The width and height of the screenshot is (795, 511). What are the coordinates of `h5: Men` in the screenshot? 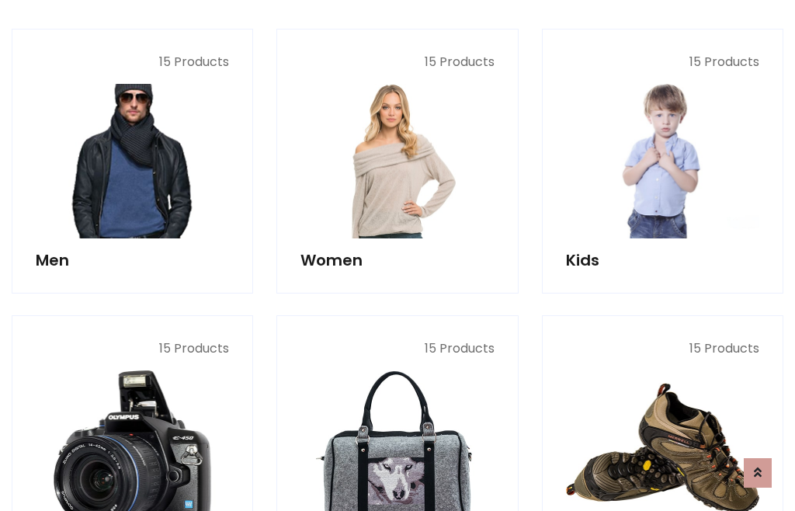 It's located at (132, 260).